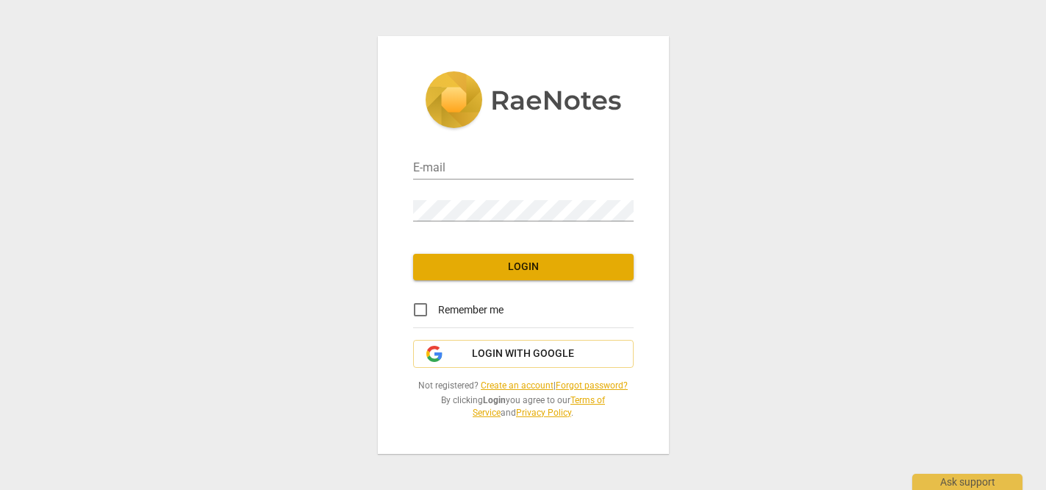 The image size is (1046, 490). I want to click on img: 5ac2273c67554f335776073100b6d88f.svg, so click(523, 101).